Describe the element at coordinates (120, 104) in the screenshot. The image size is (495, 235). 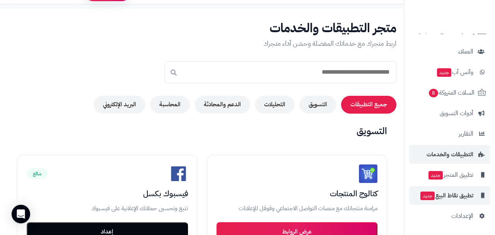
I see `button: البريد الإلكتروني` at that location.